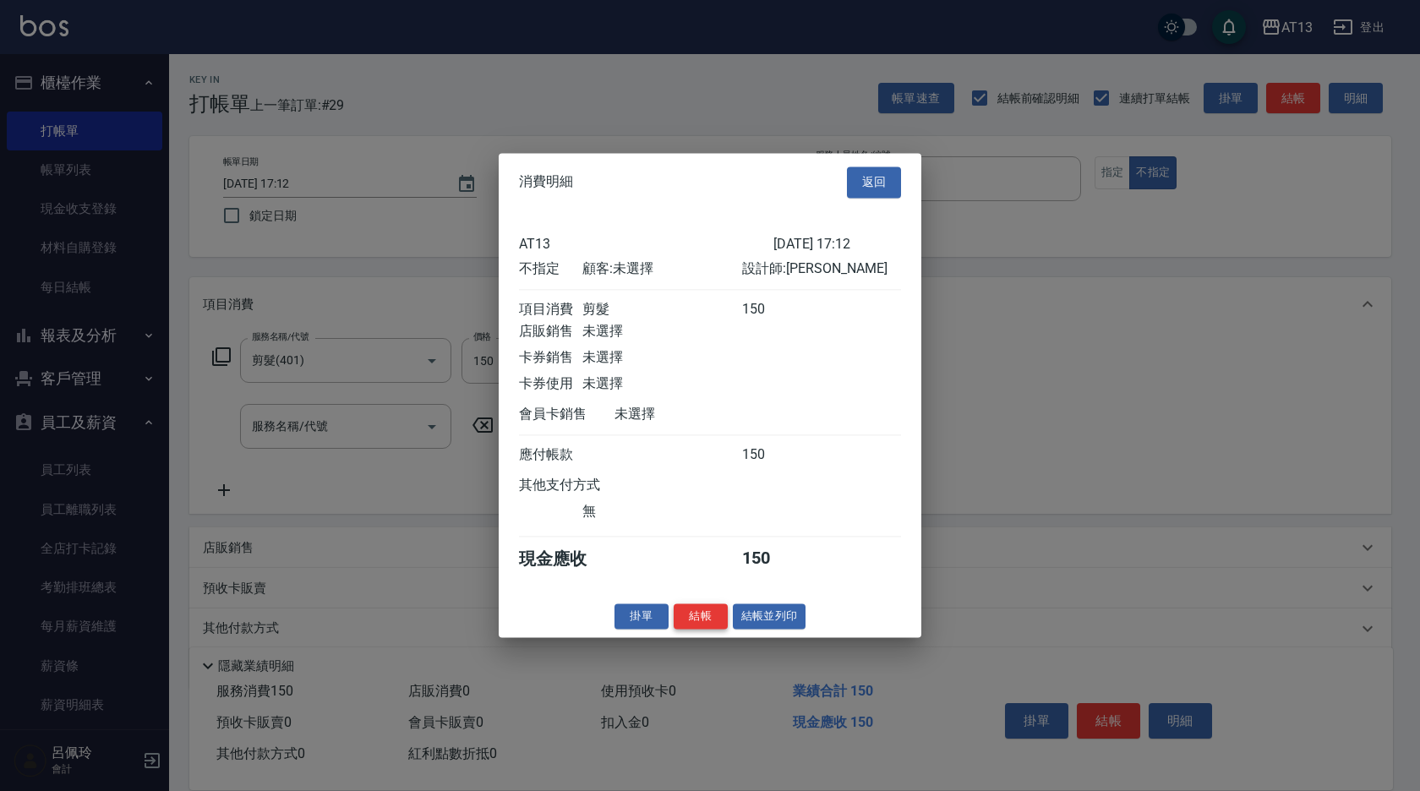 This screenshot has width=1420, height=791. I want to click on div: 應付帳款, so click(550, 455).